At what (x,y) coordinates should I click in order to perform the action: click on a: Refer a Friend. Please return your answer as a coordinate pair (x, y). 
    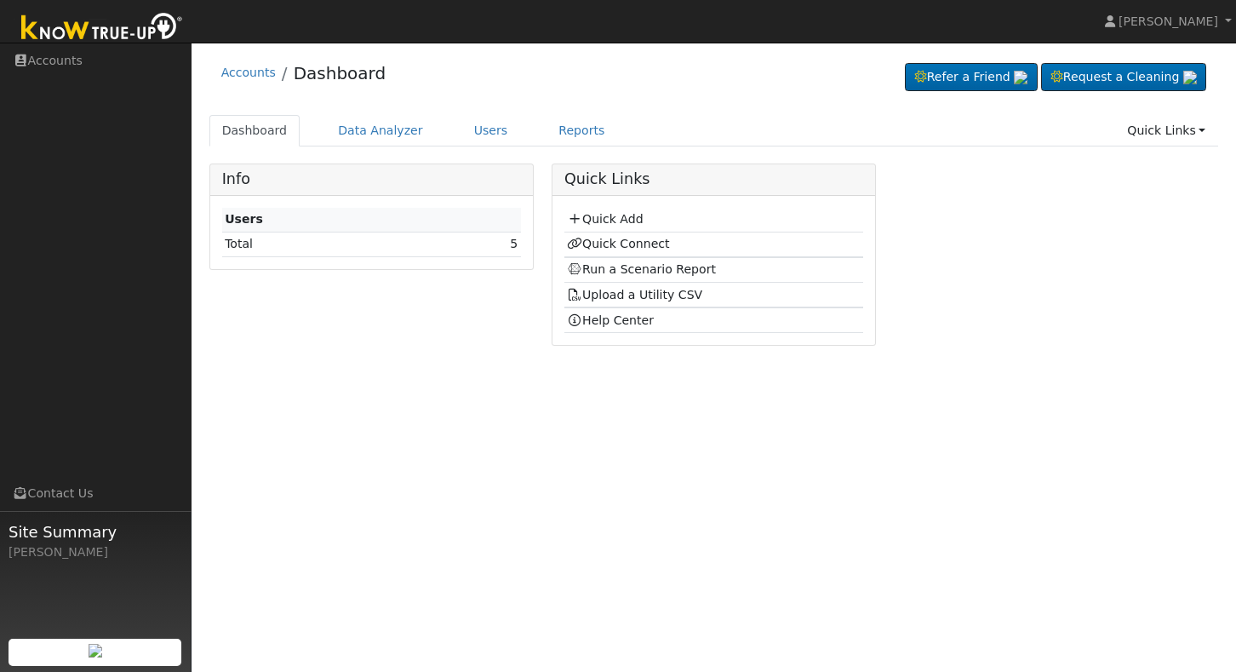
    Looking at the image, I should click on (971, 77).